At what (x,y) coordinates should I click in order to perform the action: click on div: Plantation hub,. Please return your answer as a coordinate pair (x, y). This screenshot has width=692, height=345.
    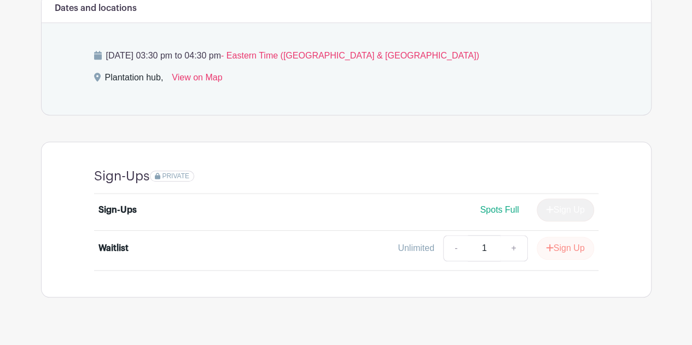
    Looking at the image, I should click on (134, 80).